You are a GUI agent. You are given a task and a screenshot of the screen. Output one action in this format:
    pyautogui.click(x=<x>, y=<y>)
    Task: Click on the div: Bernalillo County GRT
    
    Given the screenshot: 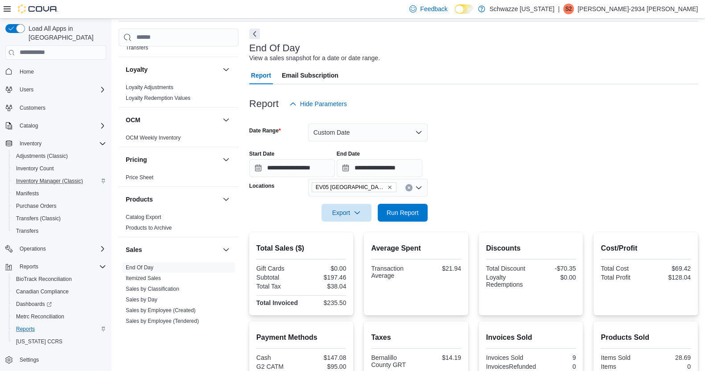 What is the action you would take?
    pyautogui.click(x=393, y=361)
    